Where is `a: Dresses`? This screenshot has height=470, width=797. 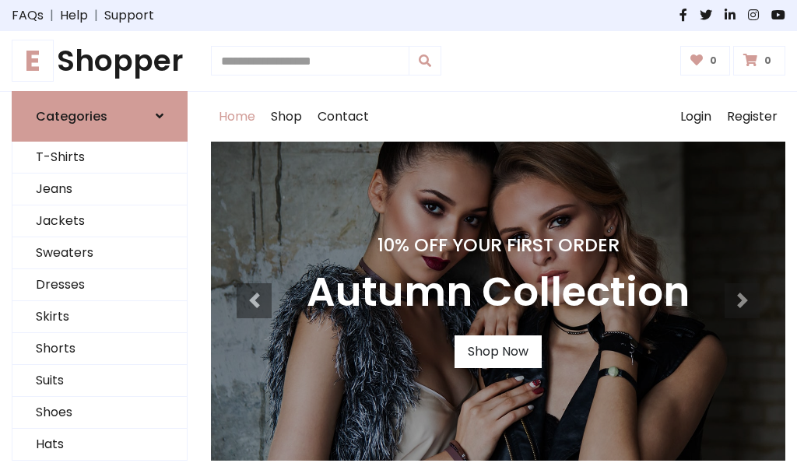 a: Dresses is located at coordinates (100, 285).